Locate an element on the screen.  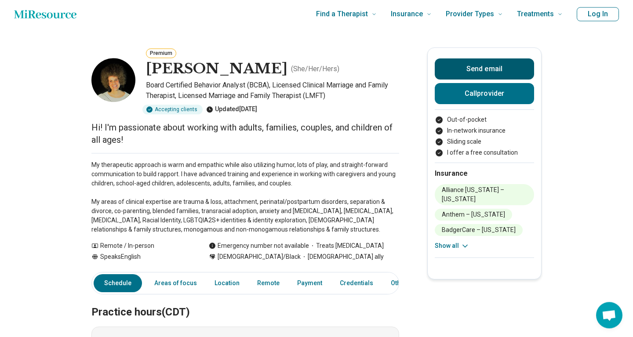
a: Other is located at coordinates (401, 283).